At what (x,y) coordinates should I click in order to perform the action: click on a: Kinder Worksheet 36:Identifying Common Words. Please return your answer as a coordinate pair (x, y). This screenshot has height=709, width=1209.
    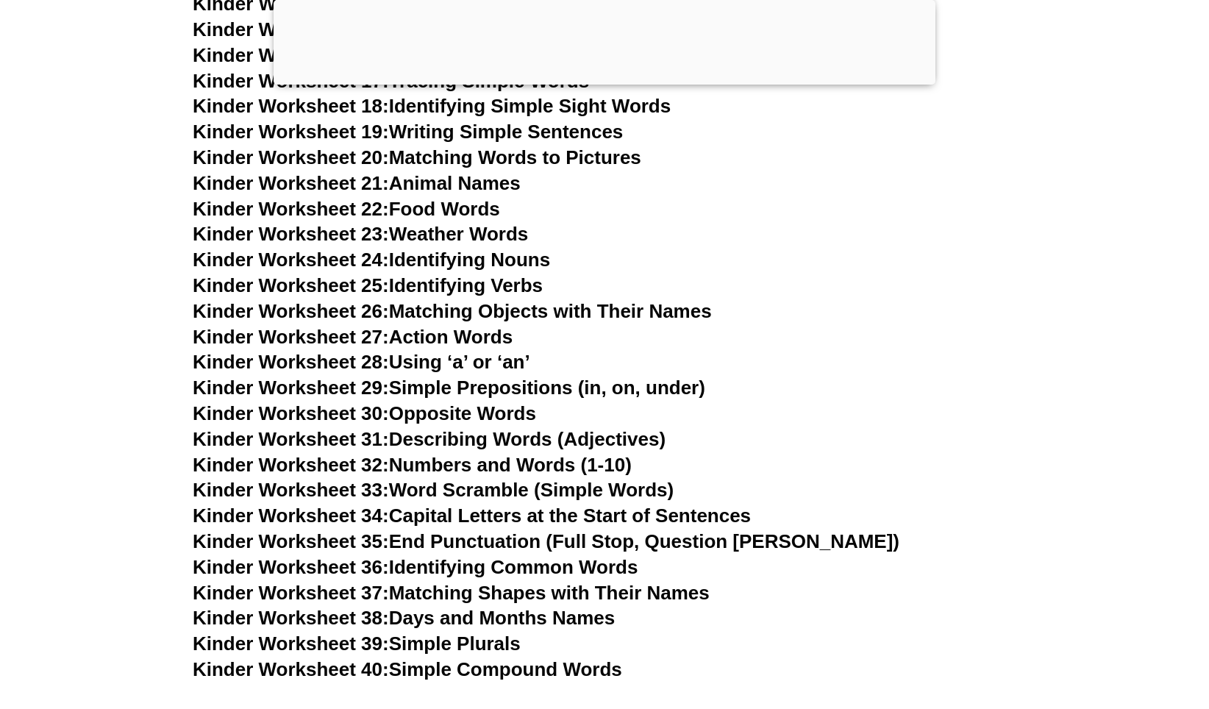
    Looking at the image, I should click on (415, 567).